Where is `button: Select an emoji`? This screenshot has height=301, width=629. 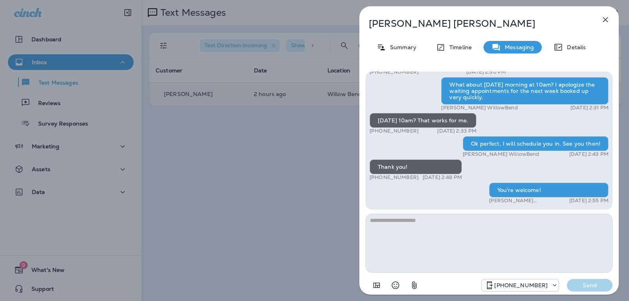 button: Select an emoji is located at coordinates (395, 285).